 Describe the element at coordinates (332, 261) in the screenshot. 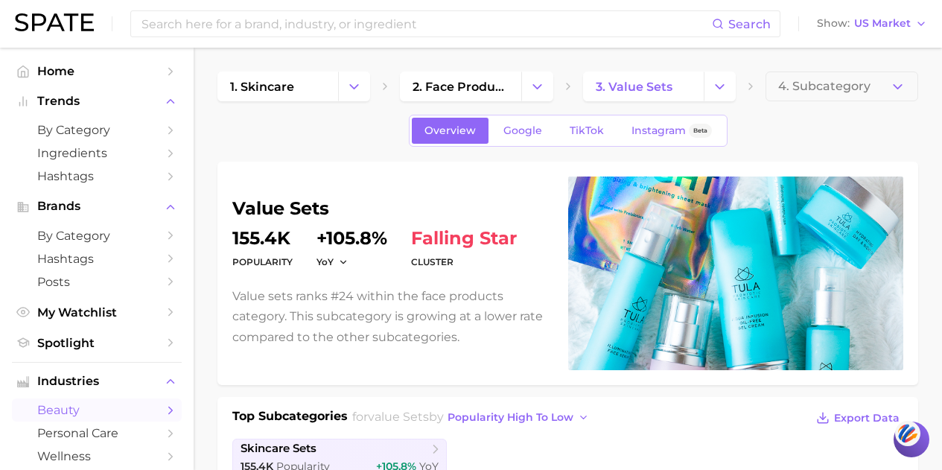

I see `button: YoY` at that location.